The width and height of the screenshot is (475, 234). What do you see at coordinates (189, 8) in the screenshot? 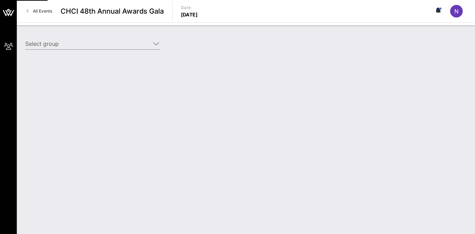
I see `p: Date` at bounding box center [189, 8].